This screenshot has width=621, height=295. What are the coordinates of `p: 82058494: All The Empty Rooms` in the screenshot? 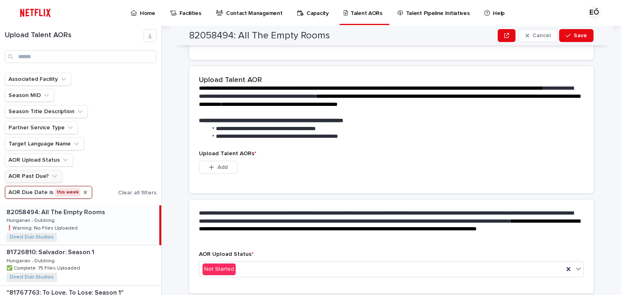 It's located at (57, 212).